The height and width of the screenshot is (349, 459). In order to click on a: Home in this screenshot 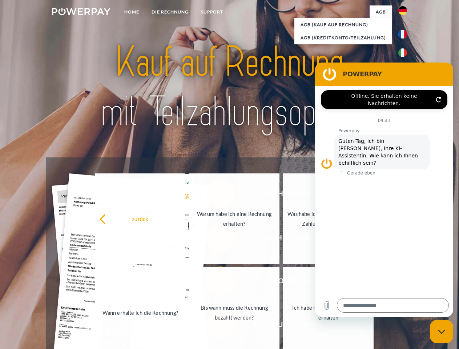, I will do `click(132, 12)`.